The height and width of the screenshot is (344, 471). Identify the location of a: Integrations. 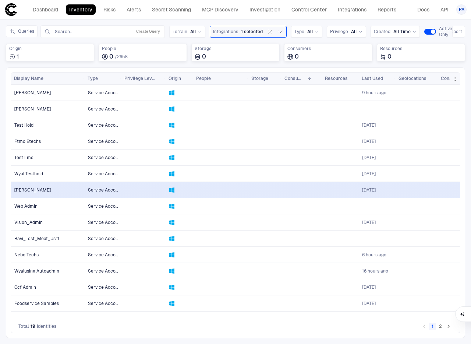
(352, 10).